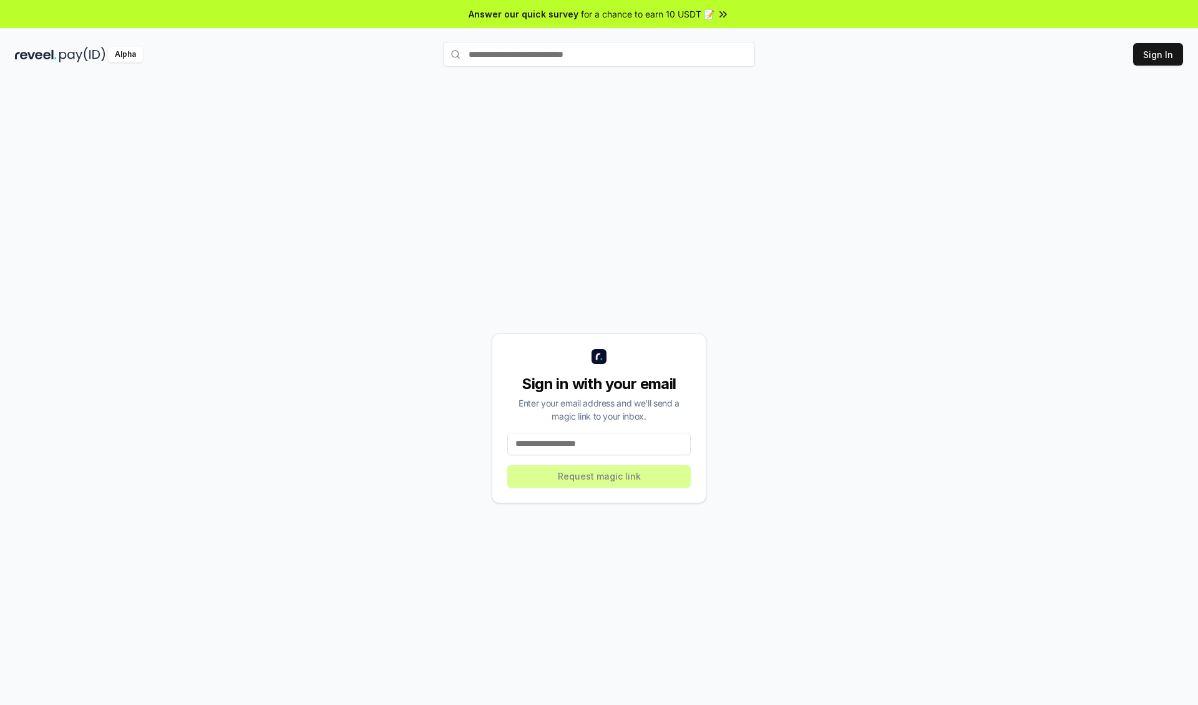  I want to click on span: for a chance to earn 10 USDT 📝, so click(648, 14).